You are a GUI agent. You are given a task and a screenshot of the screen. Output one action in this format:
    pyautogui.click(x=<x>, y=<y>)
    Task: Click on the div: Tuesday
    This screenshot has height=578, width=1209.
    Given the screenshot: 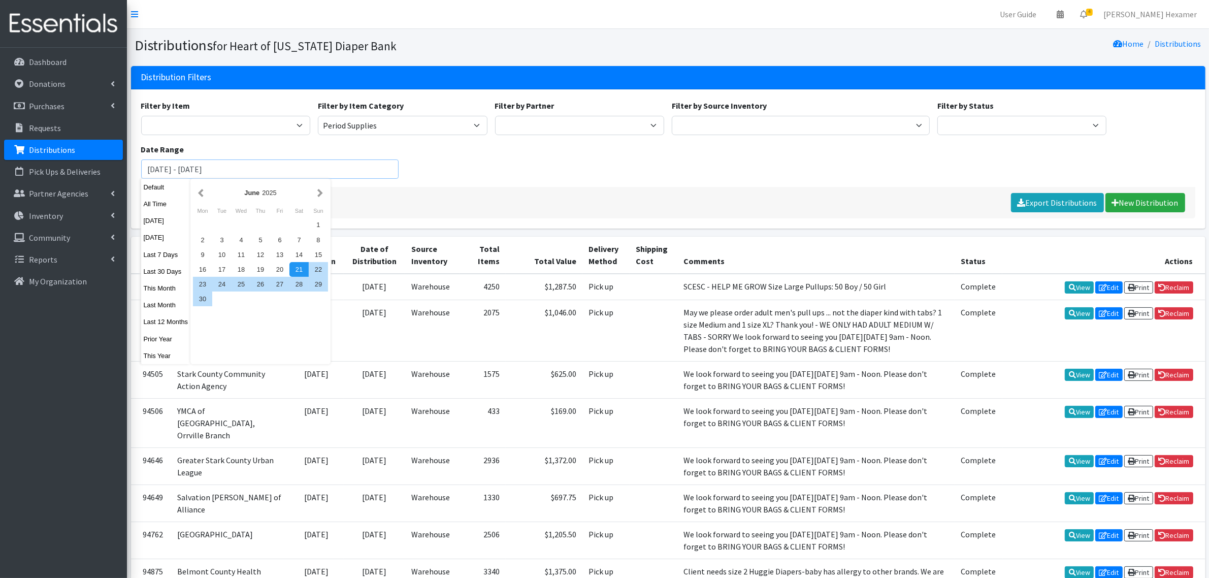 What is the action you would take?
    pyautogui.click(x=222, y=211)
    